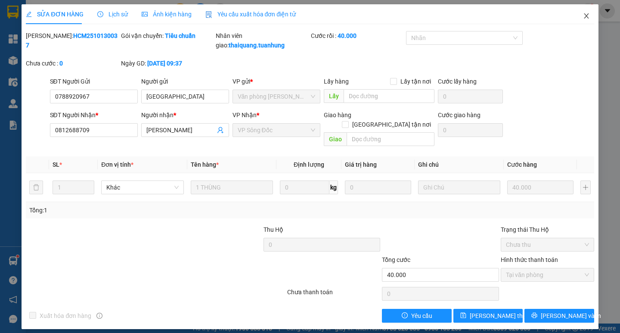 The width and height of the screenshot is (620, 333). What do you see at coordinates (277, 97) in the screenshot?
I see `span: Văn phòng Hồ Chí Minh` at bounding box center [277, 97].